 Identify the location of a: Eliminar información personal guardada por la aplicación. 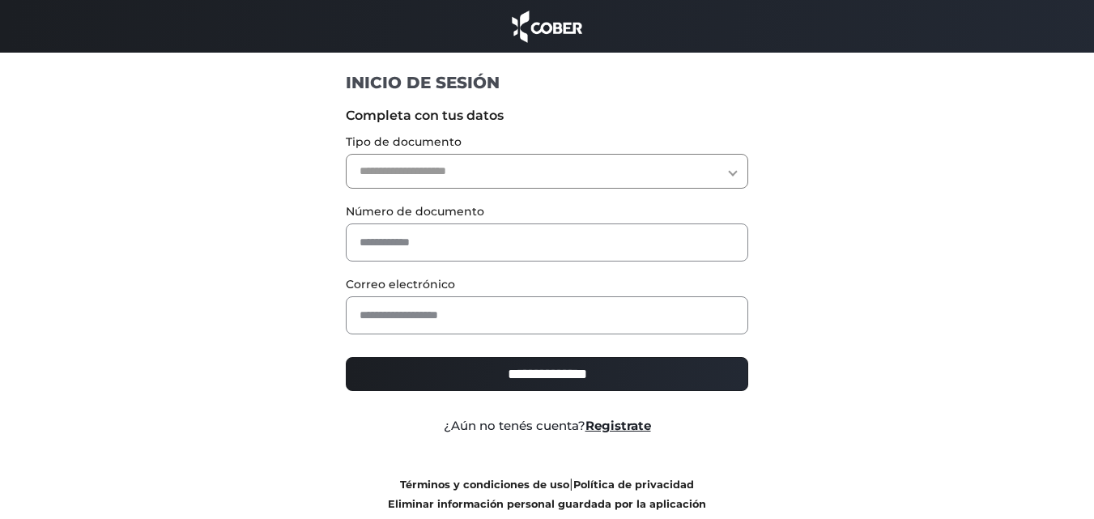
(546, 503).